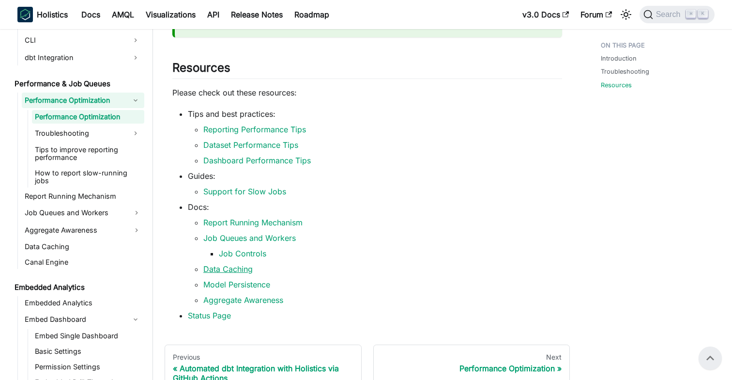  Describe the element at coordinates (136, 319) in the screenshot. I see `button: Collapse sidebar category 'Embed Dashboard'` at that location.